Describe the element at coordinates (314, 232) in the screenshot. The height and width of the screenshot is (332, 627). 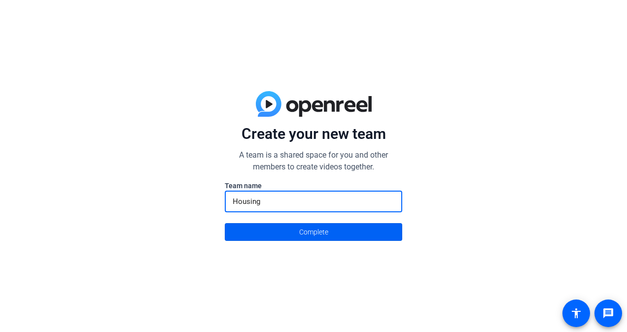
I see `span: Complete` at that location.